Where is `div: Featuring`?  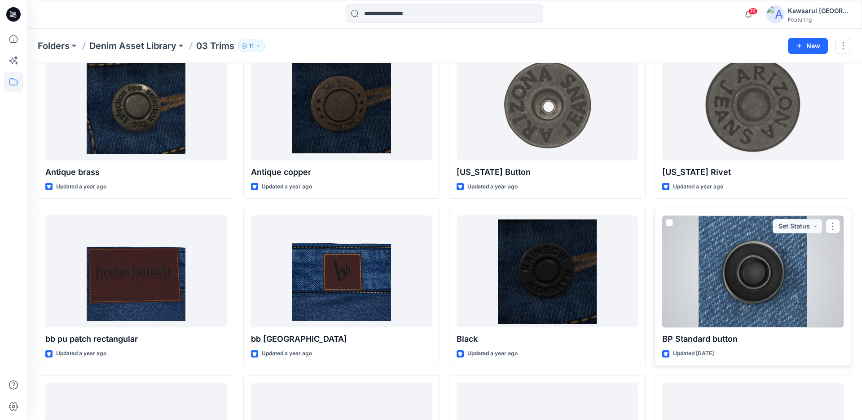
div: Featuring is located at coordinates (820, 19).